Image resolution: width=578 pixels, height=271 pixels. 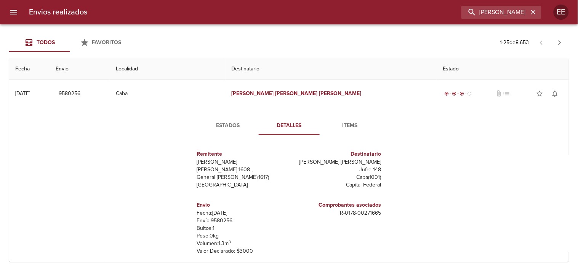 I want to click on div: EE, so click(x=561, y=12).